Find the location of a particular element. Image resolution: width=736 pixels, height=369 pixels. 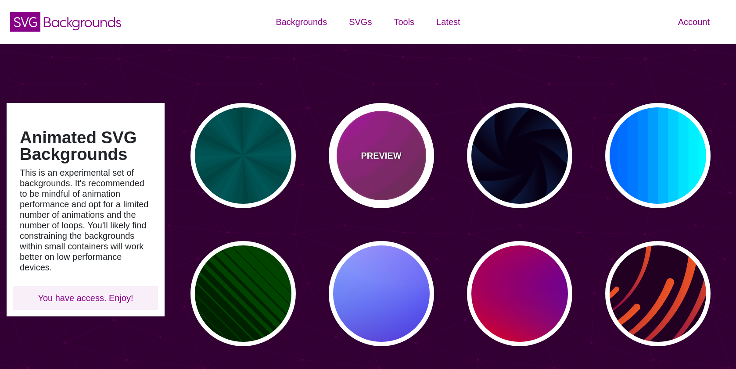

a: Backgrounds is located at coordinates (301, 22).